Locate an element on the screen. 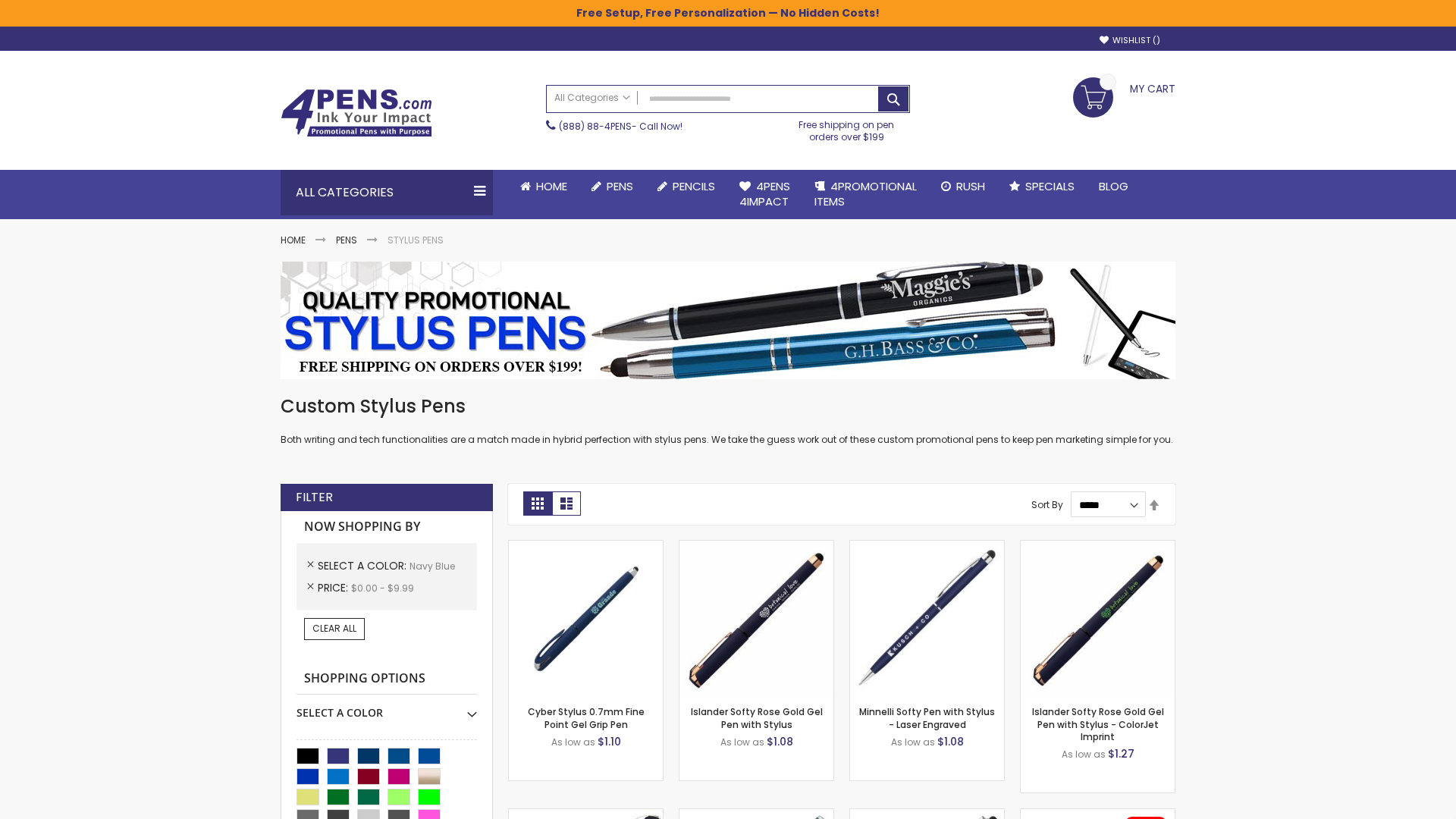 The width and height of the screenshot is (1456, 819). strong: Stylus Pens is located at coordinates (416, 240).